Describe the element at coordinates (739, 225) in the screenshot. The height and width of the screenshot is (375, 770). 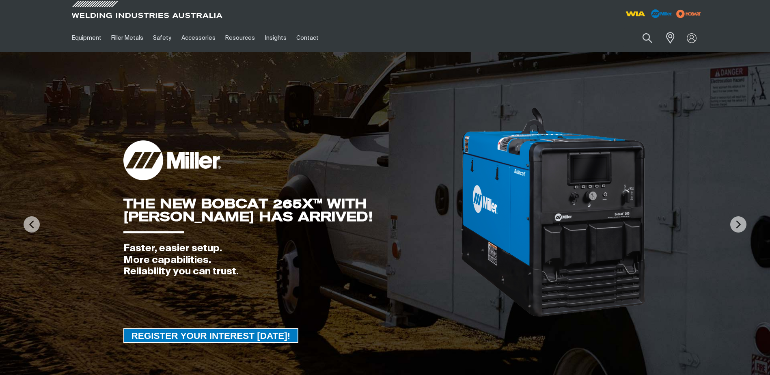
I see `img: NextArrow` at that location.